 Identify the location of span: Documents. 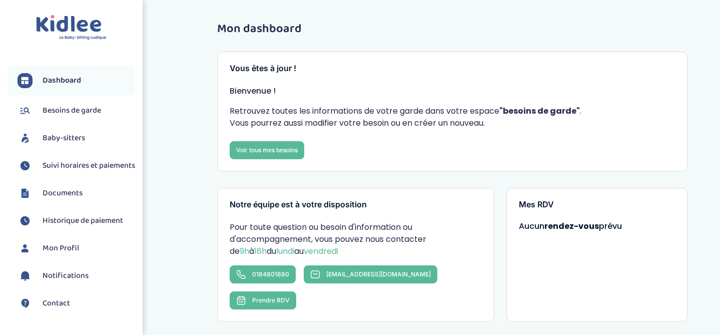
(63, 193).